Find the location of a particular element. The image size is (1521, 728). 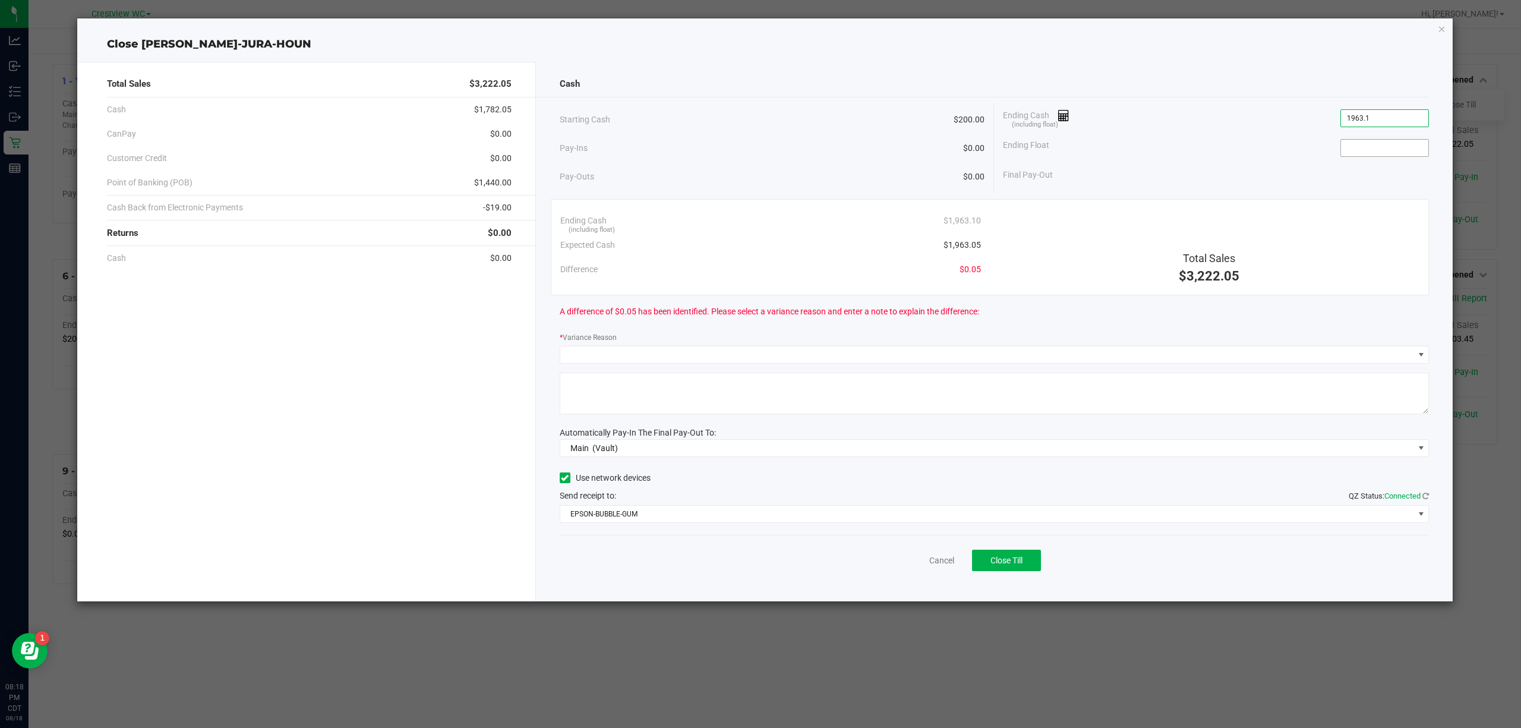

span: EPSON-BUBBLE-GUM is located at coordinates (987, 514).